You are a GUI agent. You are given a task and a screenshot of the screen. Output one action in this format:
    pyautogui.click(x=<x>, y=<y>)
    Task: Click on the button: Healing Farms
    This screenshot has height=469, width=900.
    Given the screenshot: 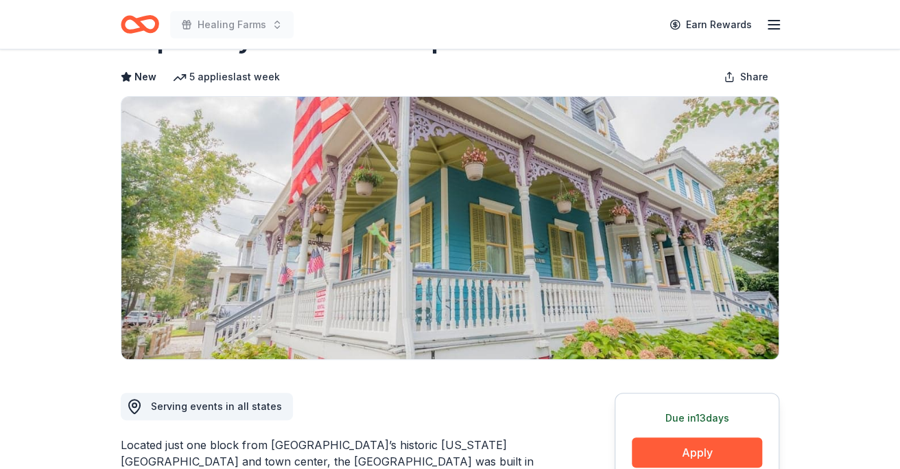 What is the action you would take?
    pyautogui.click(x=232, y=25)
    